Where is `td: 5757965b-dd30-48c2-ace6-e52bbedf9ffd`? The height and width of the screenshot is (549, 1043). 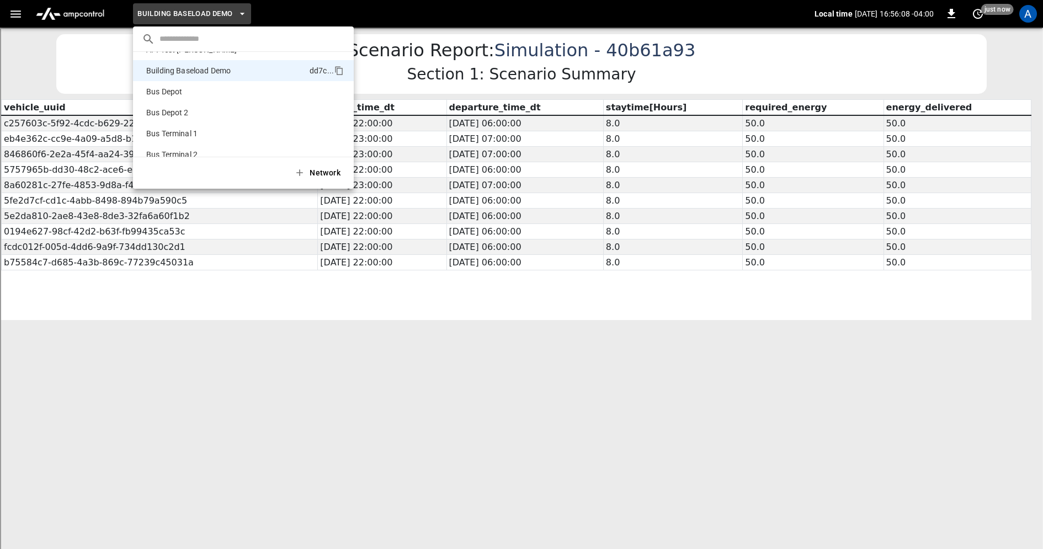 td: 5757965b-dd30-48c2-ace6-e52bbedf9ffd is located at coordinates (158, 141).